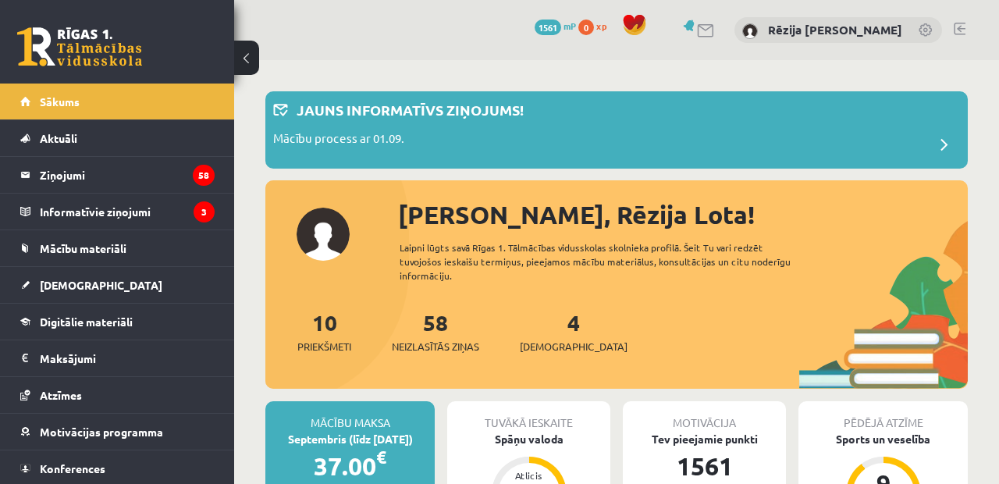 This screenshot has height=484, width=999. I want to click on a: Sākums, so click(117, 101).